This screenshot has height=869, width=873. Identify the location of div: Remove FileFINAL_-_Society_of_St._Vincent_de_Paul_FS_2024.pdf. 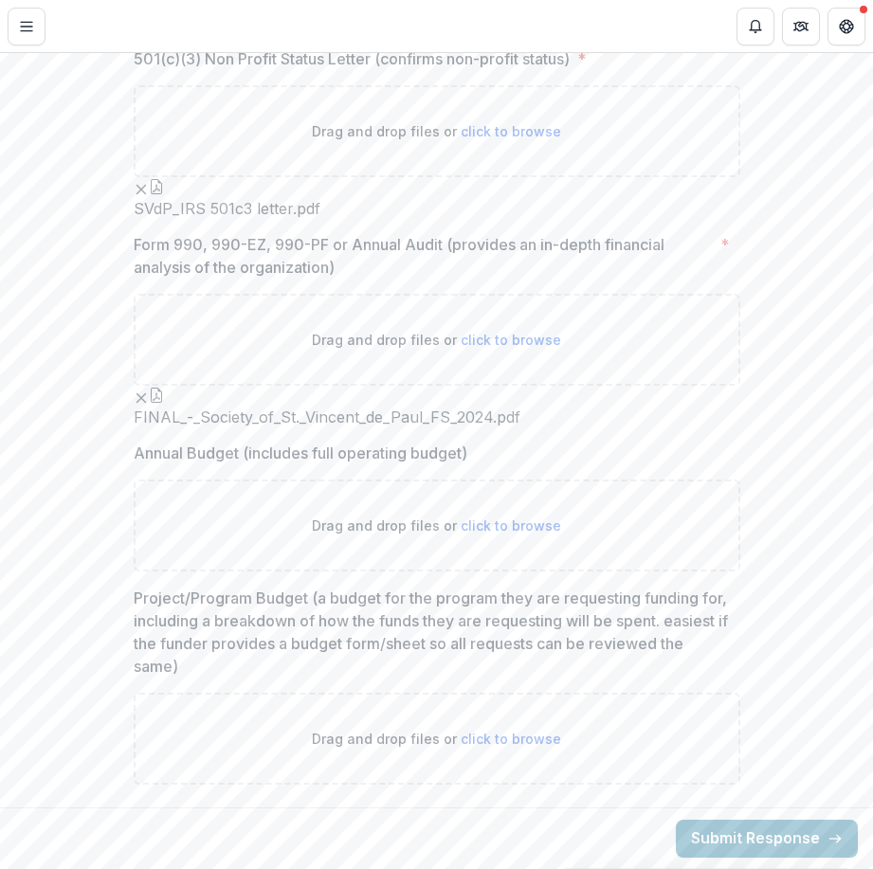
(437, 406).